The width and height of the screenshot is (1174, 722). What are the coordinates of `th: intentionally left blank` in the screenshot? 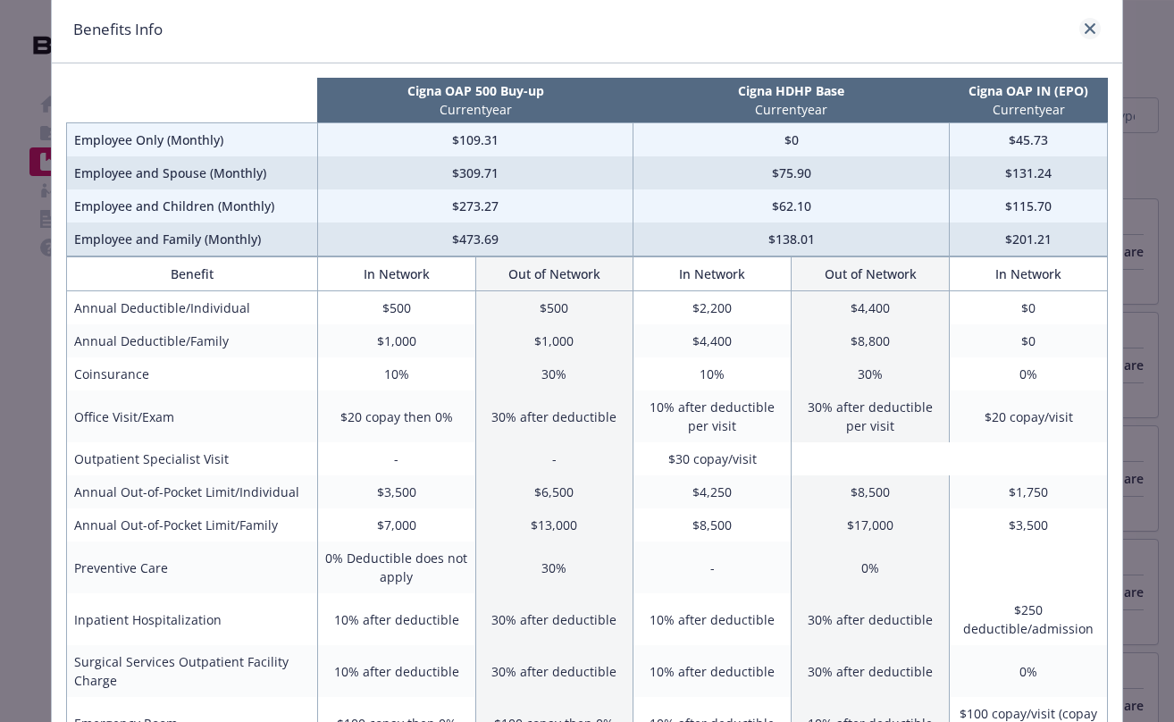 It's located at (192, 100).